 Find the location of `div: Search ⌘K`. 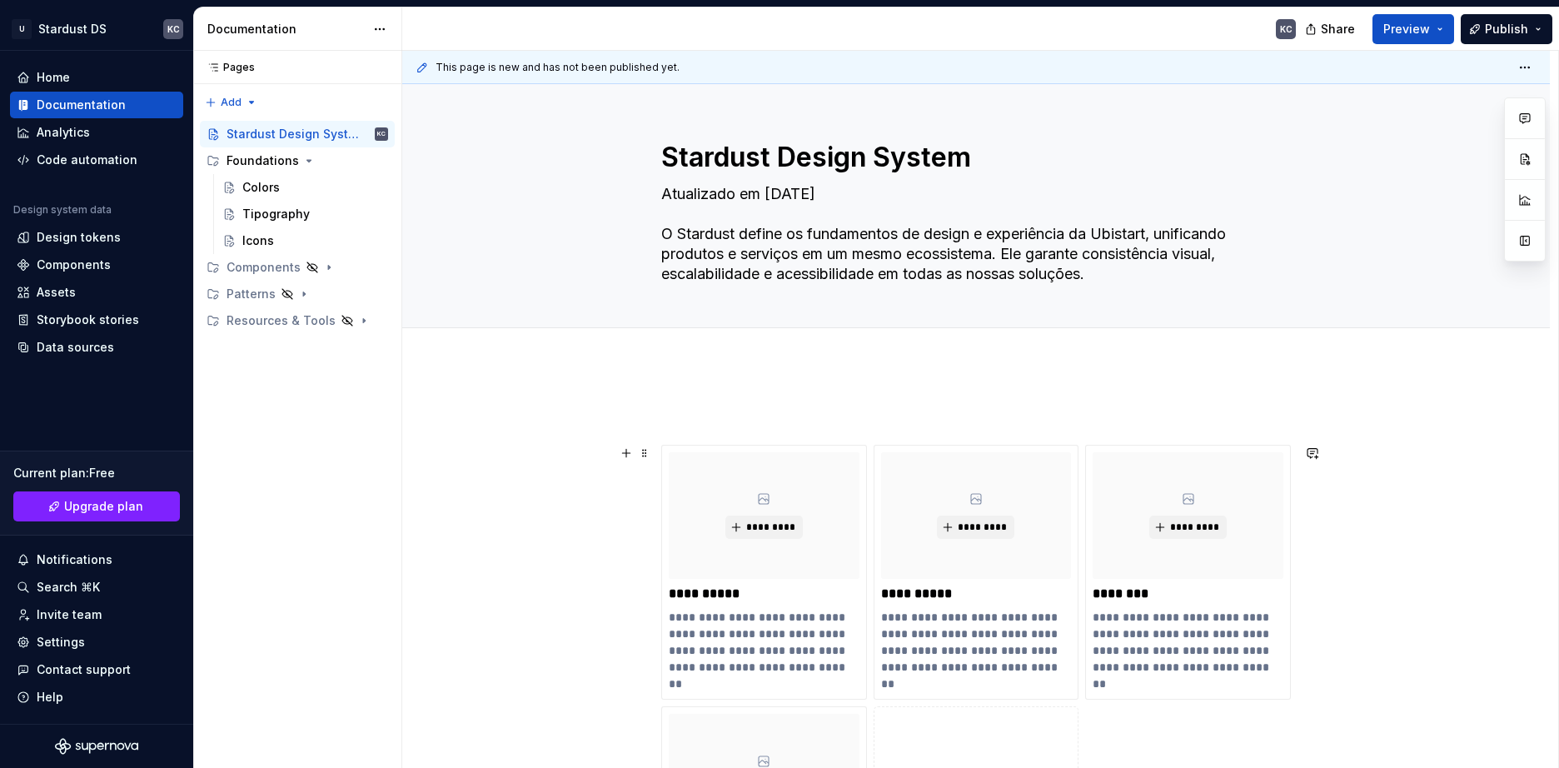

div: Search ⌘K is located at coordinates (68, 587).